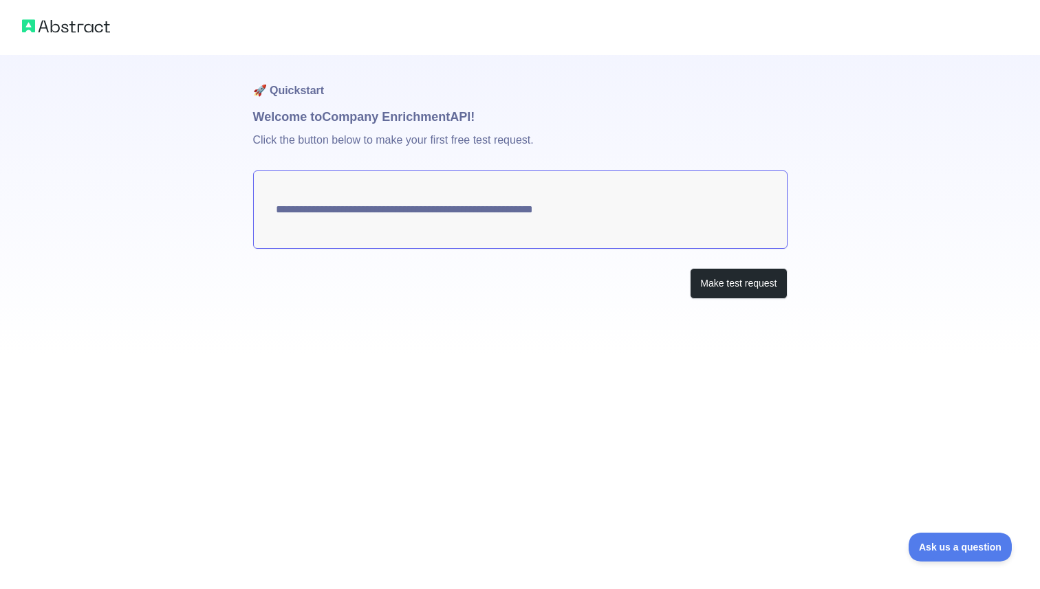 Image resolution: width=1040 pixels, height=589 pixels. I want to click on button: Make test request, so click(738, 283).